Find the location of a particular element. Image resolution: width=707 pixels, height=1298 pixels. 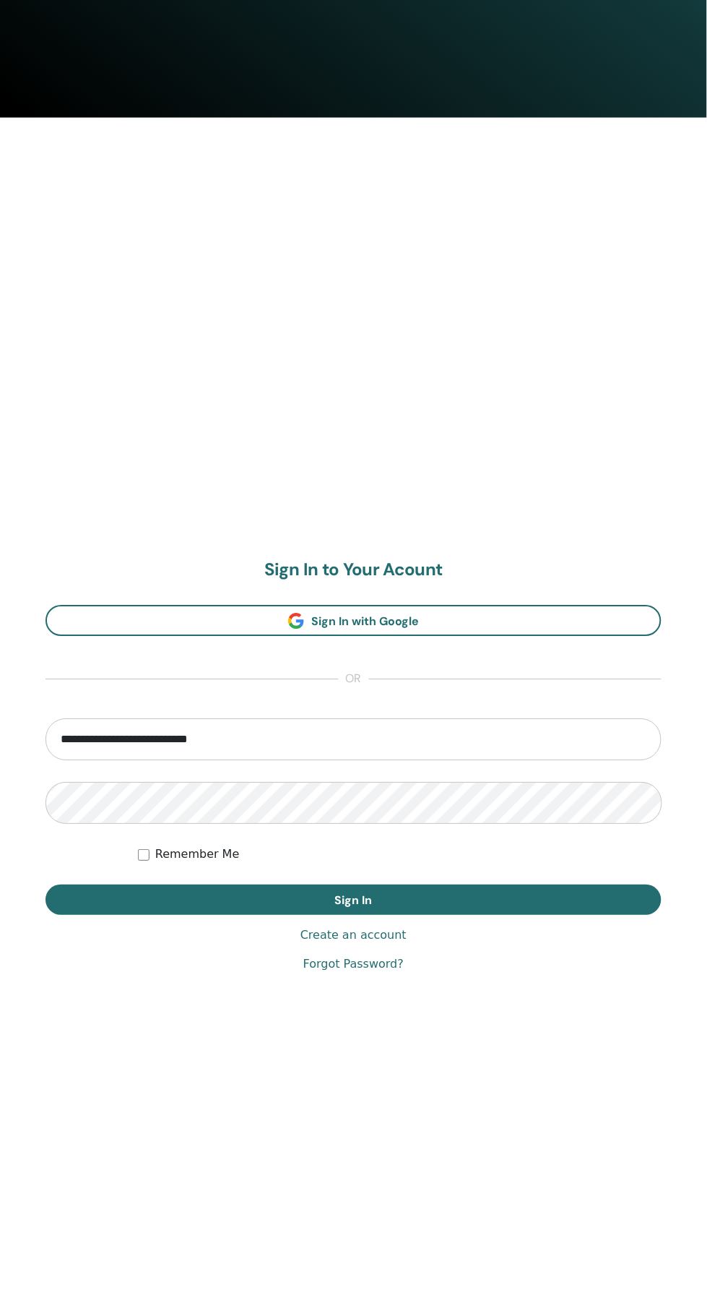

a: Create an account is located at coordinates (353, 936).